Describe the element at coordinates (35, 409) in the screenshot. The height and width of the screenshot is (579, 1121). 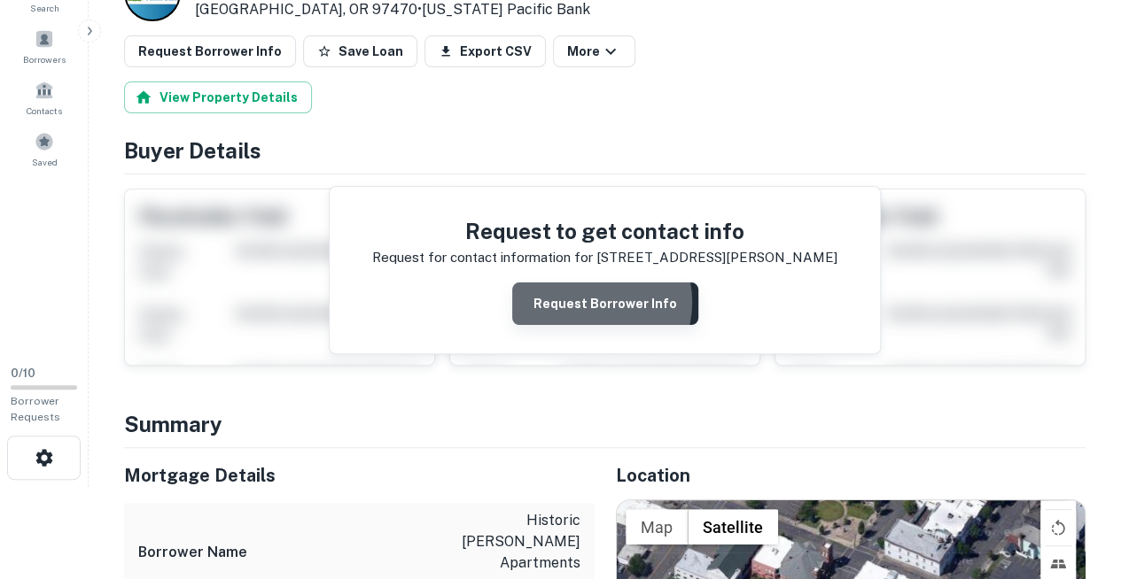
I see `span: Borrower Requests` at that location.